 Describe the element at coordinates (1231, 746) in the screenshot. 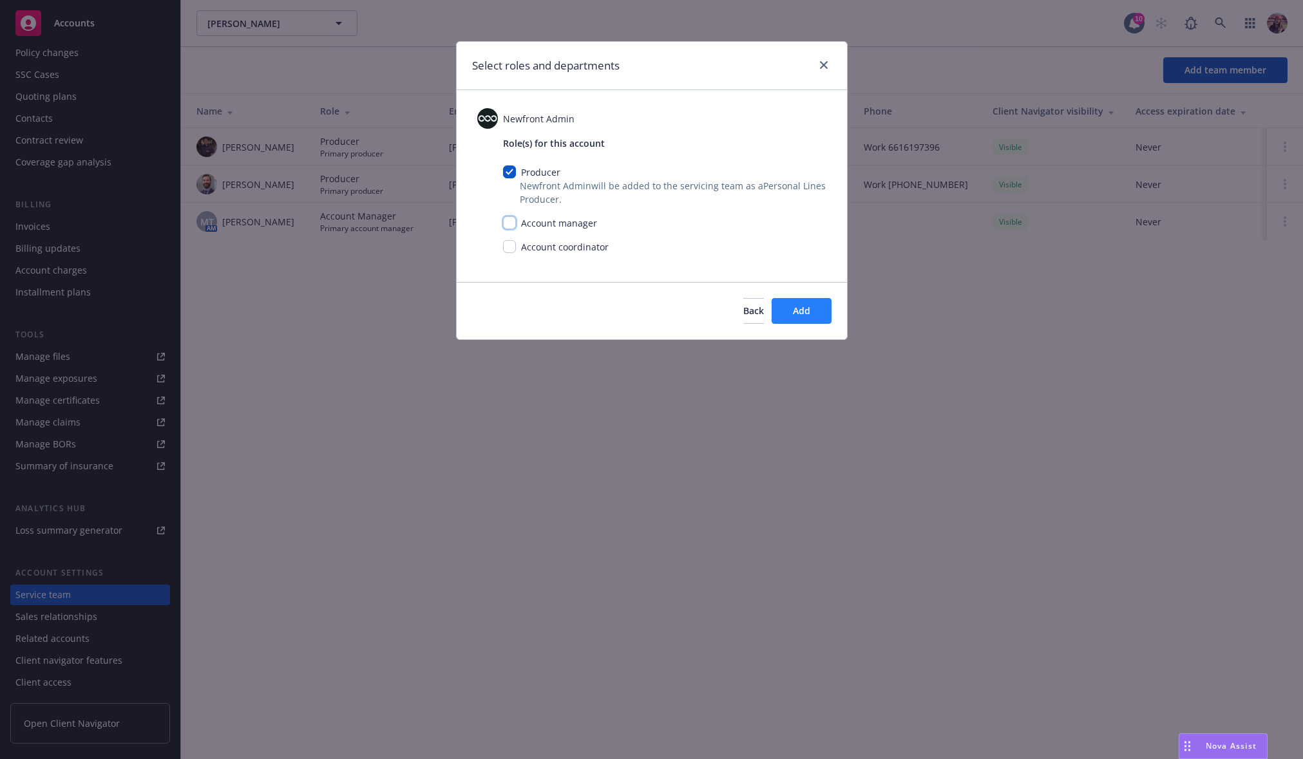

I see `span: Nova Assist` at that location.